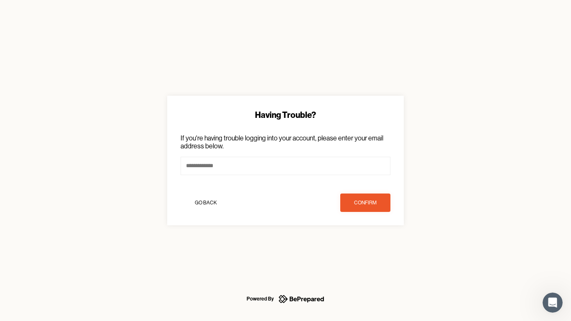 The image size is (571, 321). I want to click on div: Powered By, so click(260, 299).